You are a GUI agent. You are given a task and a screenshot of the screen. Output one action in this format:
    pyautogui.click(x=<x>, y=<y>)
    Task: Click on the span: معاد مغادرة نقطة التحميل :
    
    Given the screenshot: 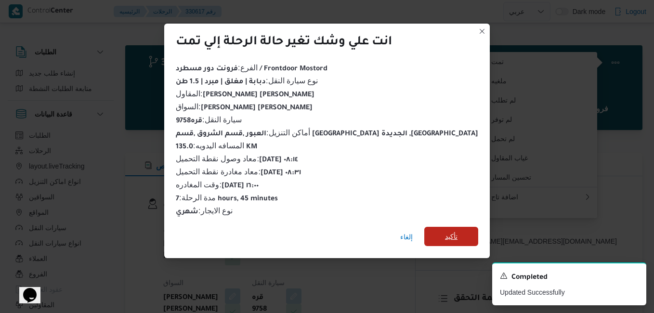 What is the action you would take?
    pyautogui.click(x=238, y=171)
    